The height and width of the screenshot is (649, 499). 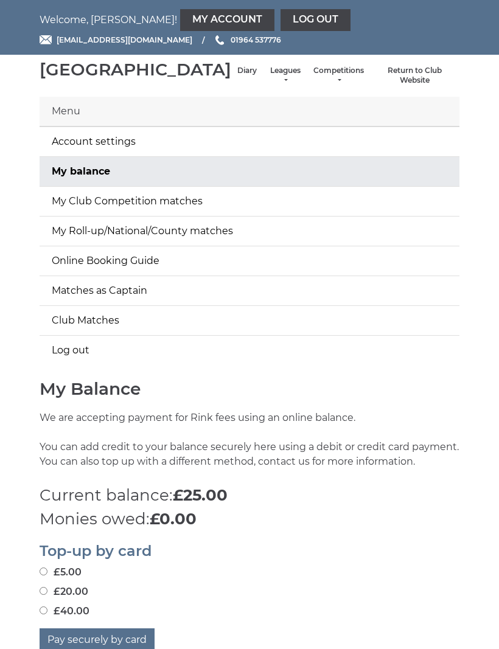 What do you see at coordinates (249, 321) in the screenshot?
I see `a: Club Matches` at bounding box center [249, 321].